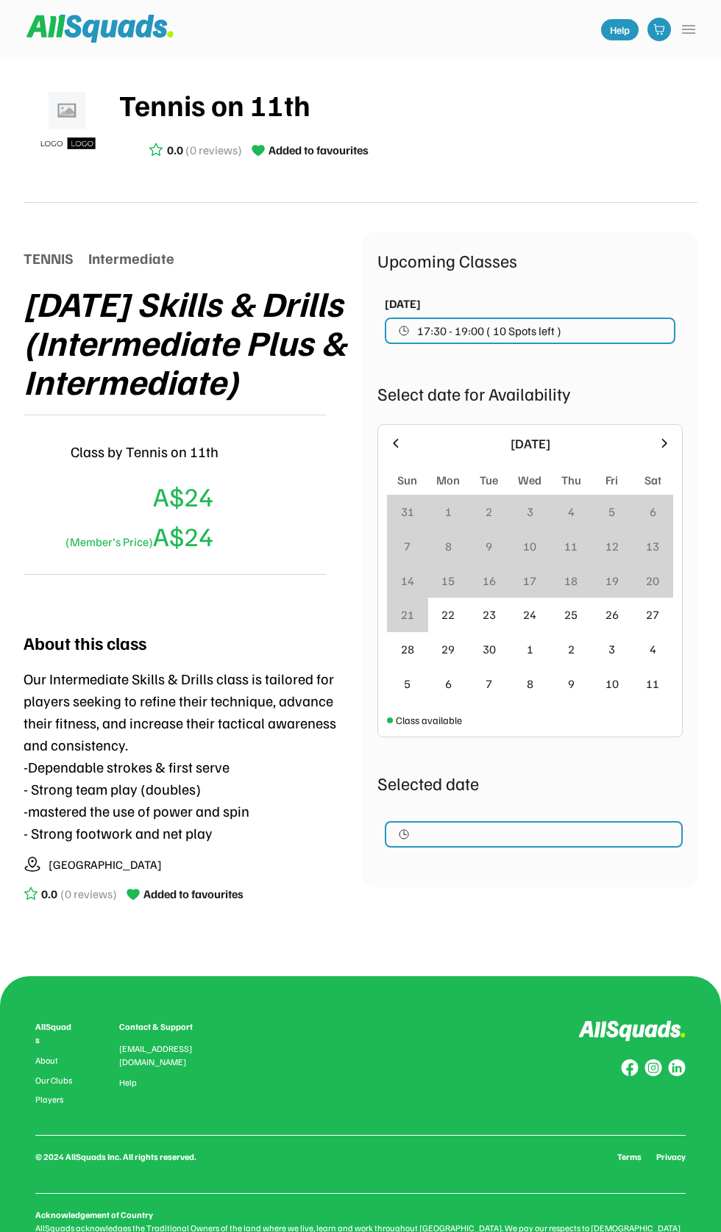 This screenshot has width=721, height=1232. I want to click on div: 26, so click(612, 615).